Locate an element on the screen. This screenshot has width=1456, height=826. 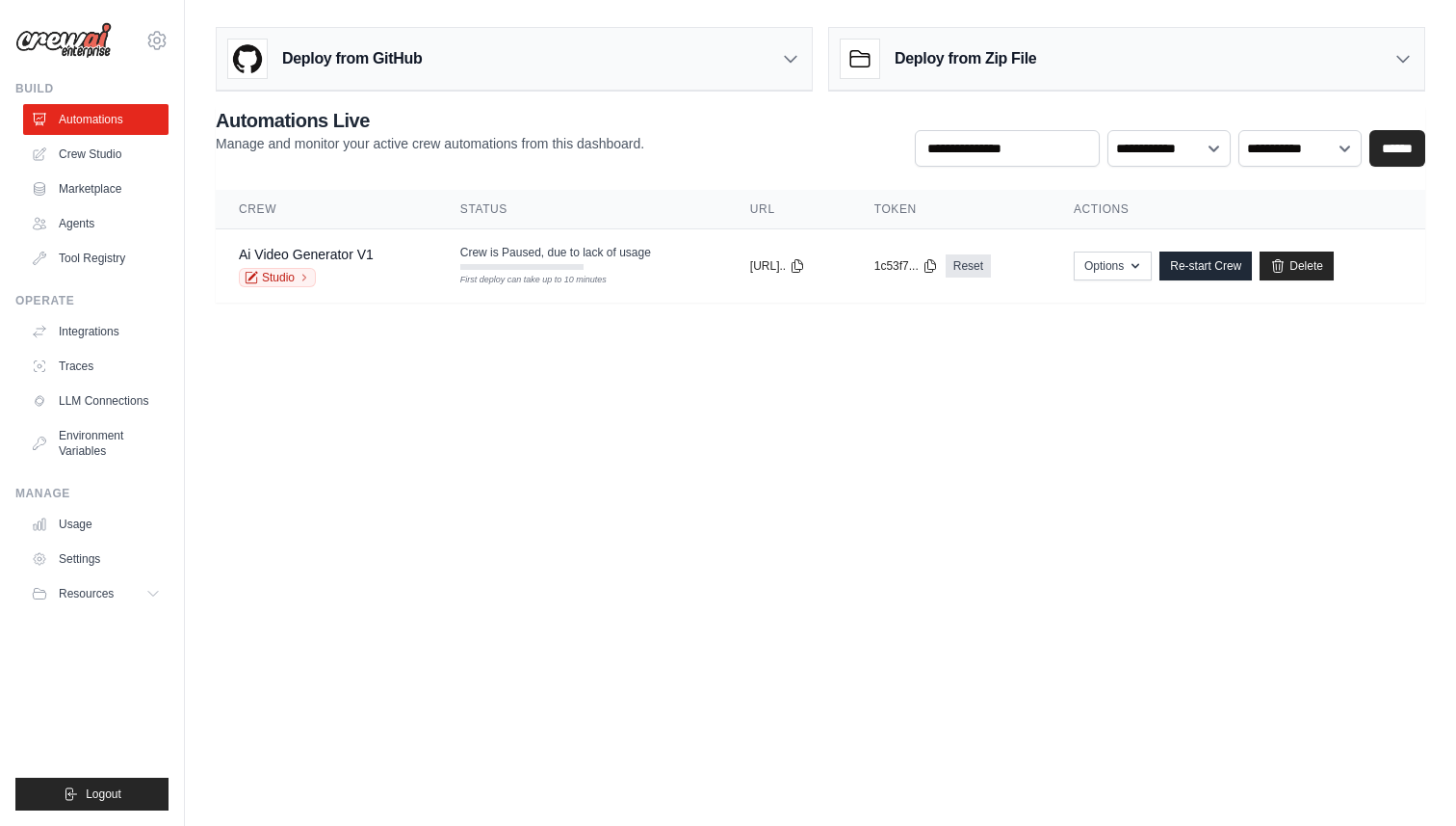
a: Traces is located at coordinates (96, 366).